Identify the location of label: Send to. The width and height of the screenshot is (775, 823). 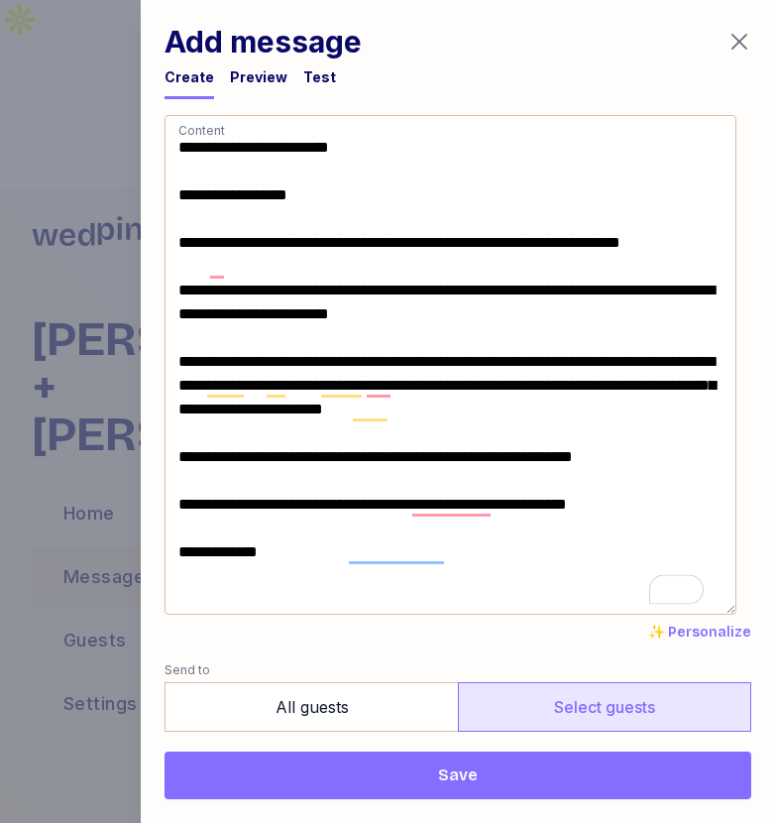
(458, 670).